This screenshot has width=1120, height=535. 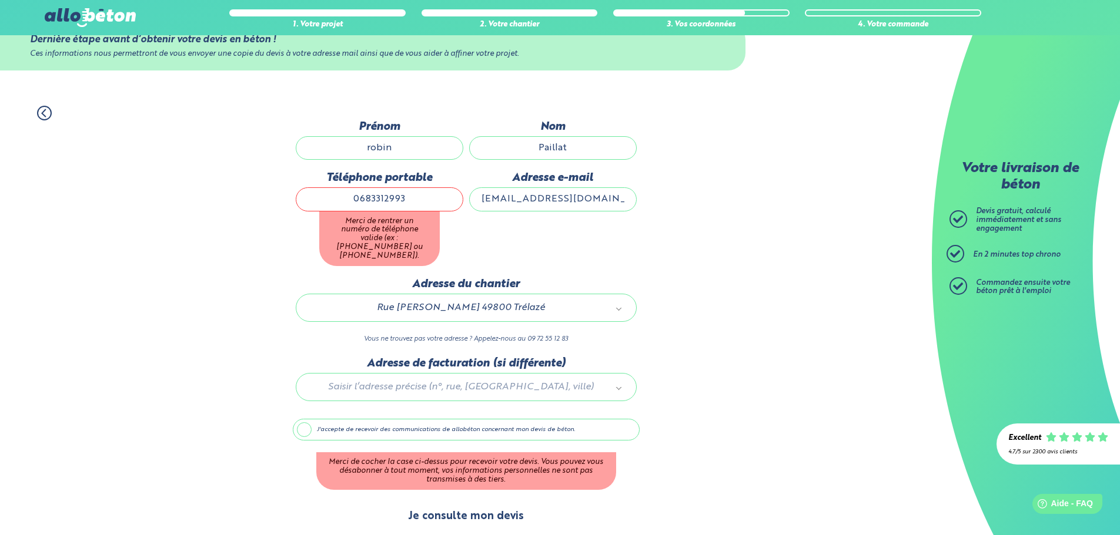 What do you see at coordinates (552, 199) in the screenshot?
I see `input: ex : contact@allobeton.fr` at bounding box center [552, 199].